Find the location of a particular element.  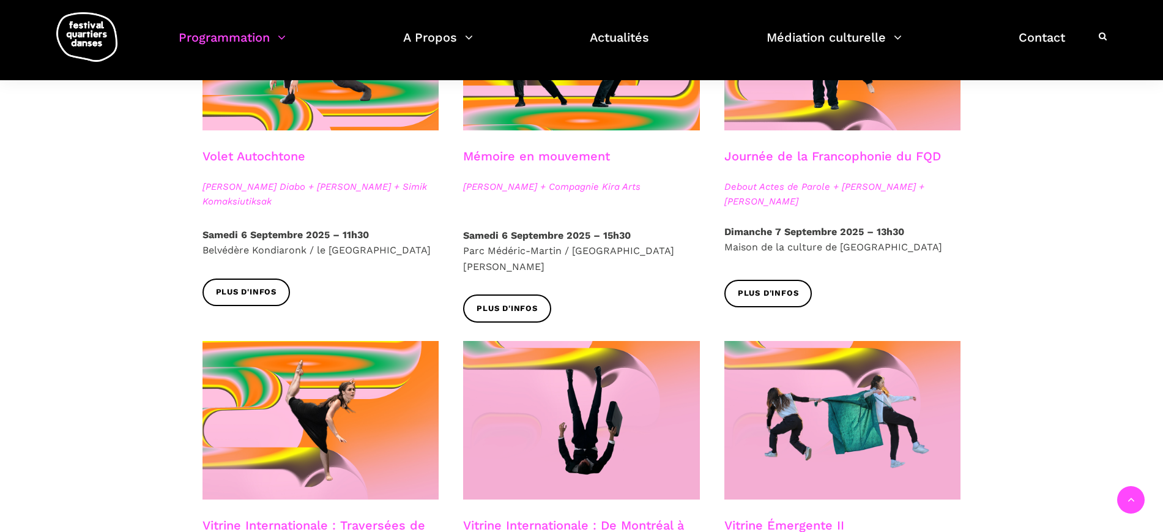

a: Mémoire en mouvement is located at coordinates (537, 156).